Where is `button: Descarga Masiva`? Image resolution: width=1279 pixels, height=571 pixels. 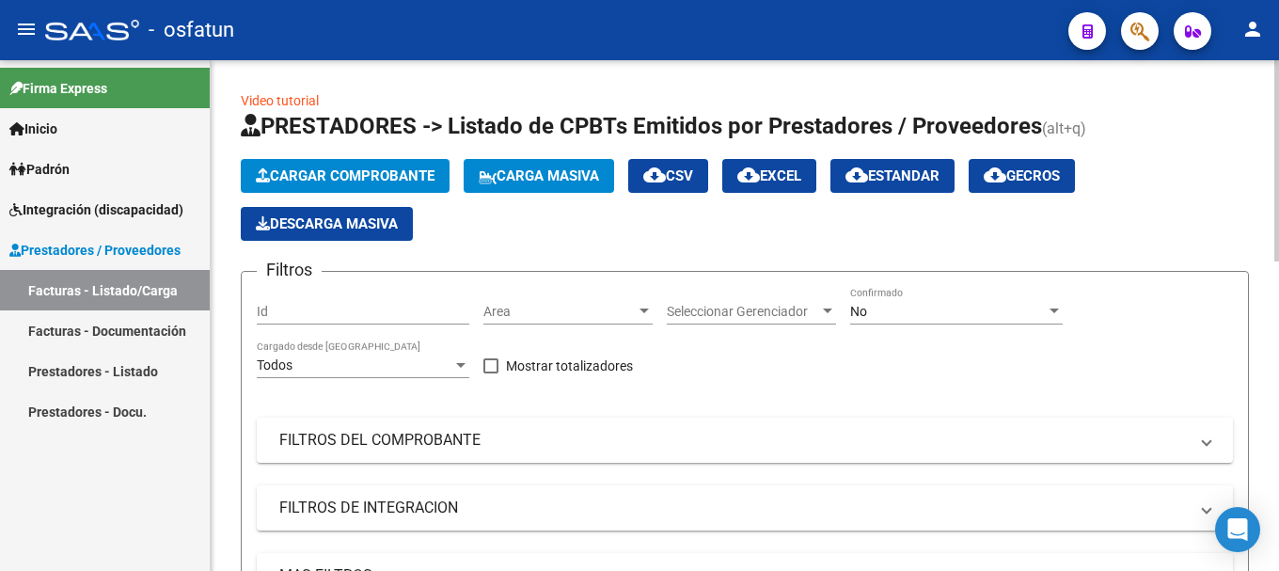 button: Descarga Masiva is located at coordinates (326, 224).